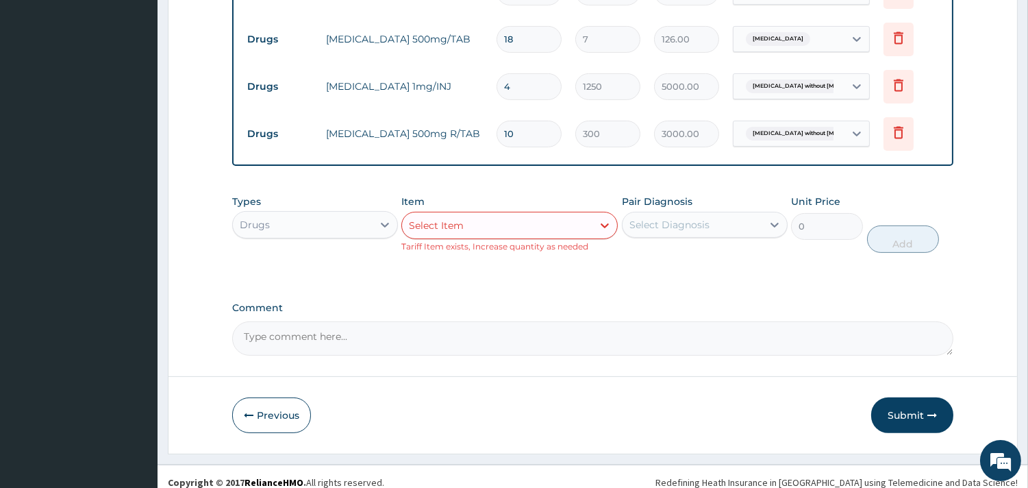  What do you see at coordinates (669, 225) in the screenshot?
I see `div: Select Diagnosis` at bounding box center [669, 225].